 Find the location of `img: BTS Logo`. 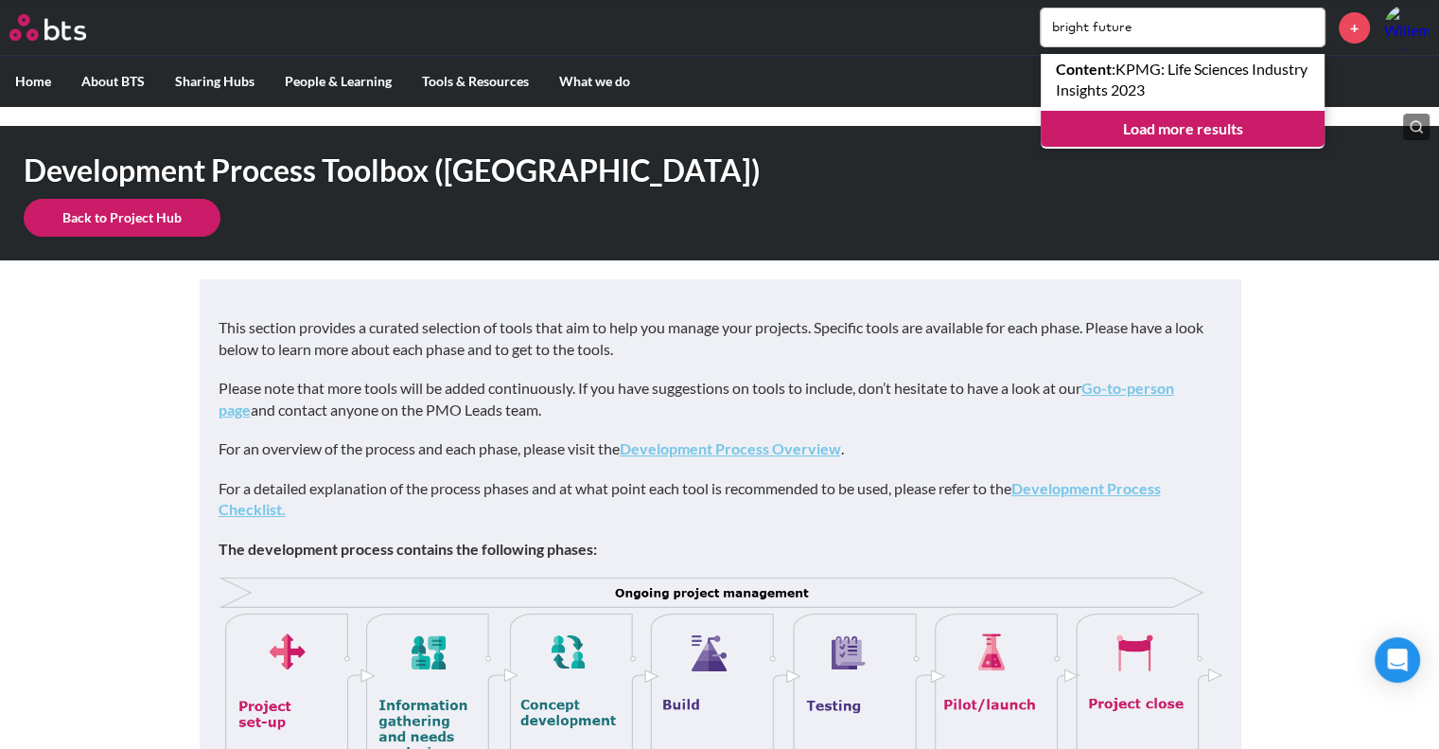

img: BTS Logo is located at coordinates (47, 27).